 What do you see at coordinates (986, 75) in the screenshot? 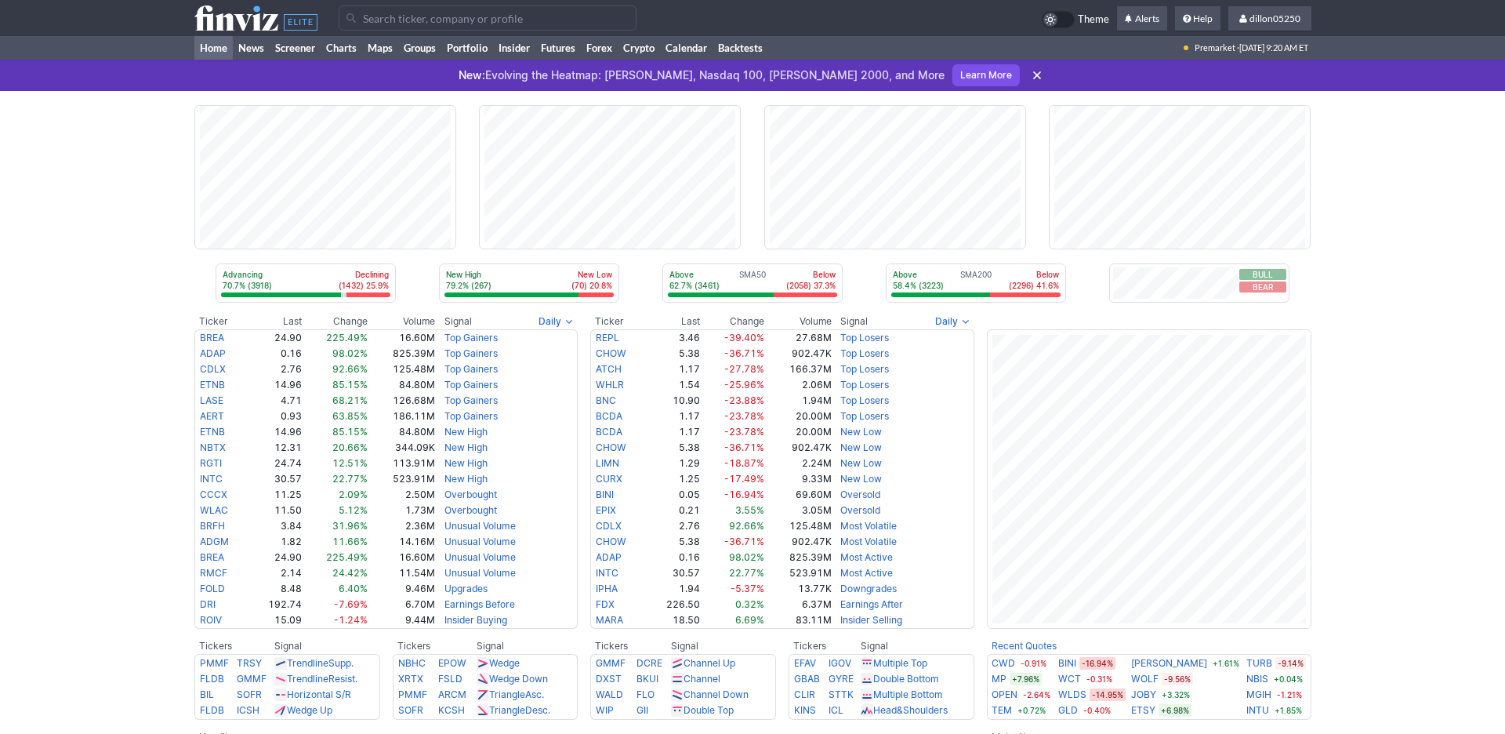
I see `a: Learn More` at bounding box center [986, 75].